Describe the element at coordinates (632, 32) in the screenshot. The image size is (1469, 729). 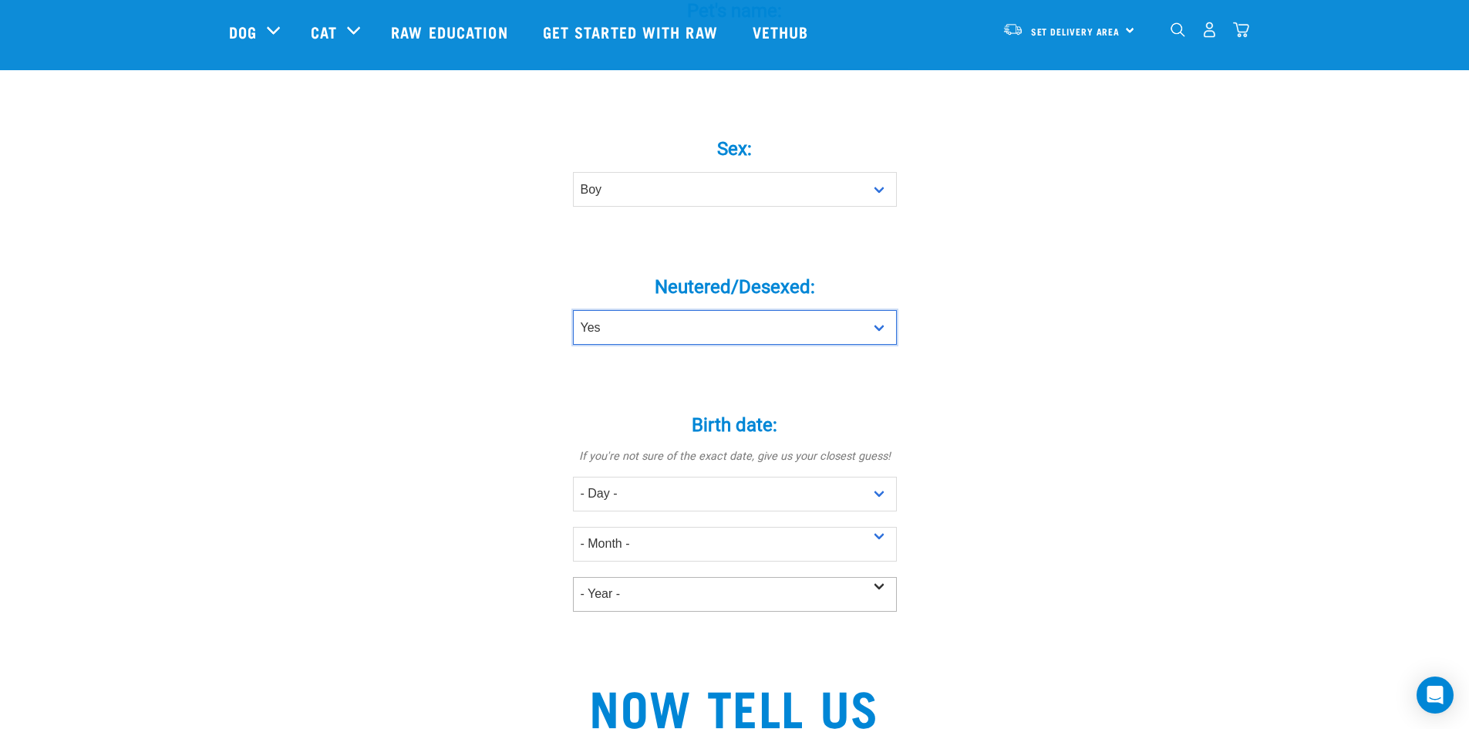
I see `a: Get started with Raw` at that location.